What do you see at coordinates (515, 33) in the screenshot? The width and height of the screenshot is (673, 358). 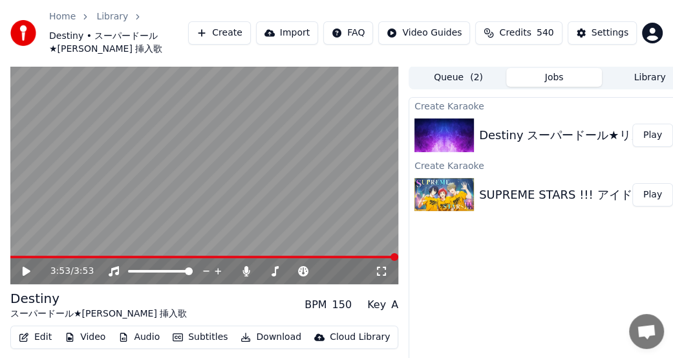 I see `span: Credits` at bounding box center [515, 33].